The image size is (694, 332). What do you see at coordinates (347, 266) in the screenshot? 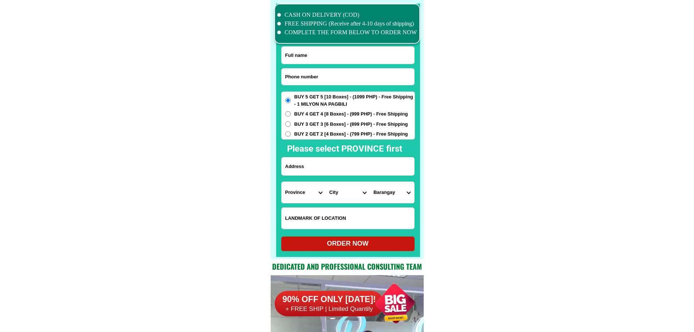
I see `h2: Dedicated and professional consulting team` at bounding box center [347, 266].